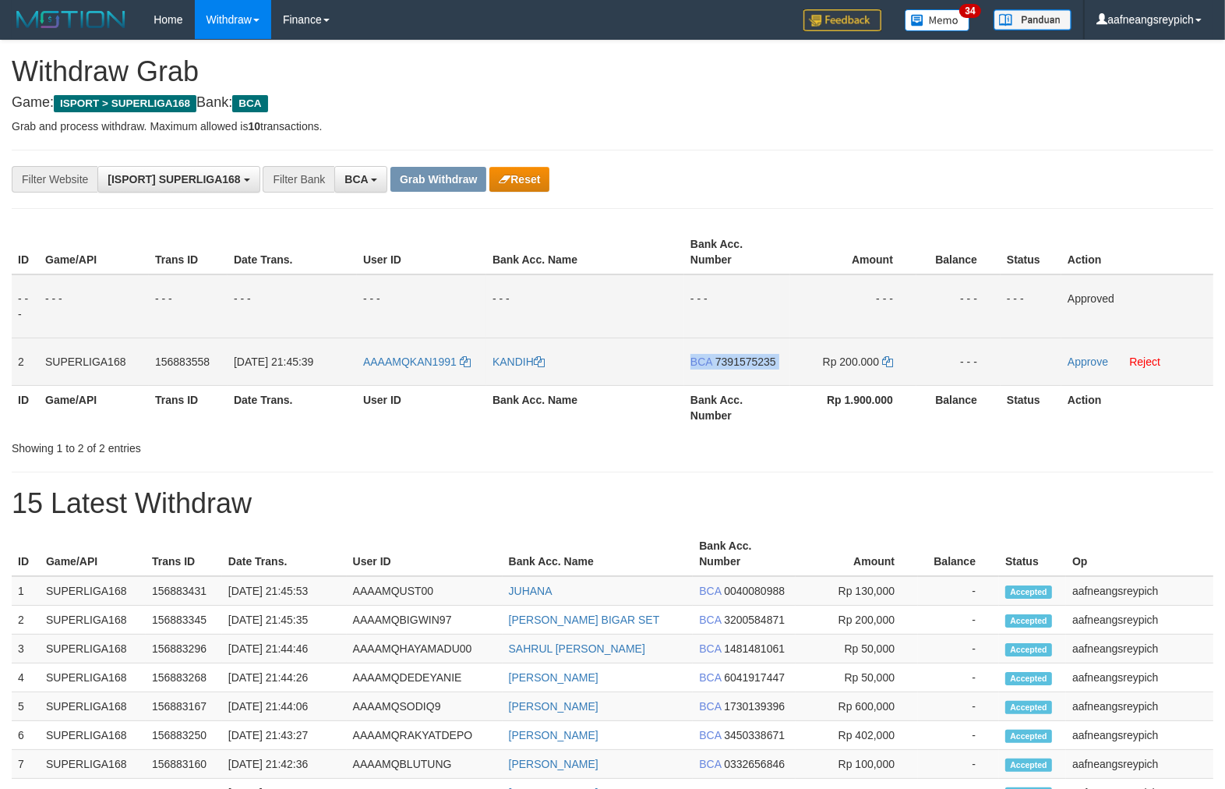 This screenshot has height=789, width=1225. What do you see at coordinates (1137, 306) in the screenshot?
I see `td: Approved` at bounding box center [1137, 306].